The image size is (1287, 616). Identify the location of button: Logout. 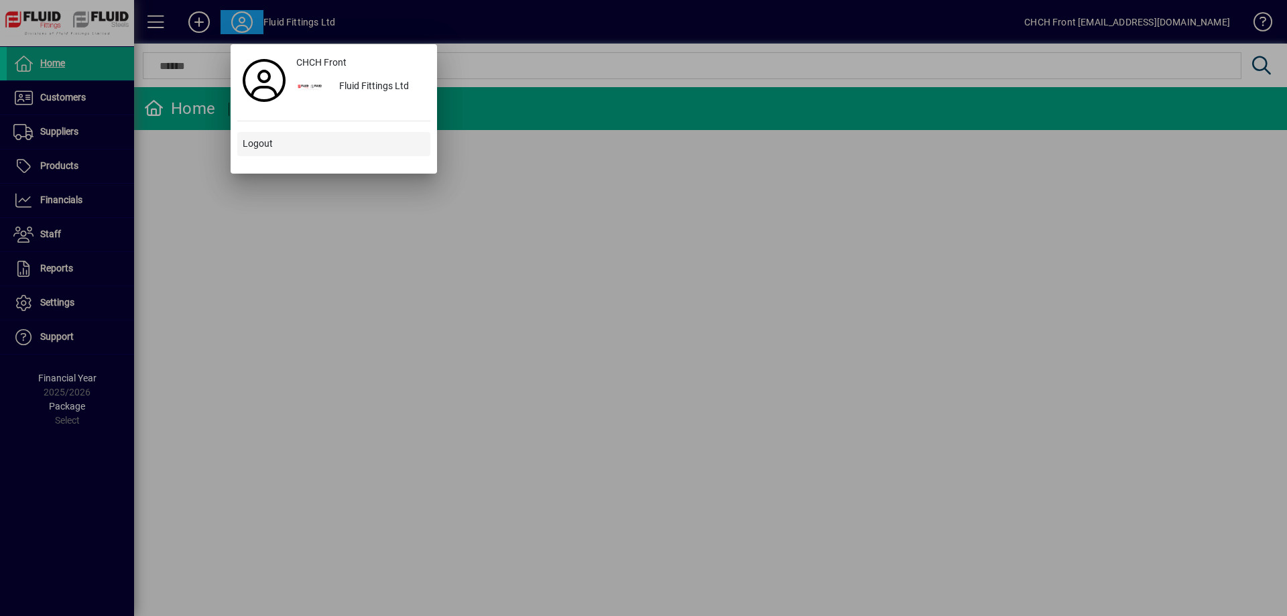
(334, 144).